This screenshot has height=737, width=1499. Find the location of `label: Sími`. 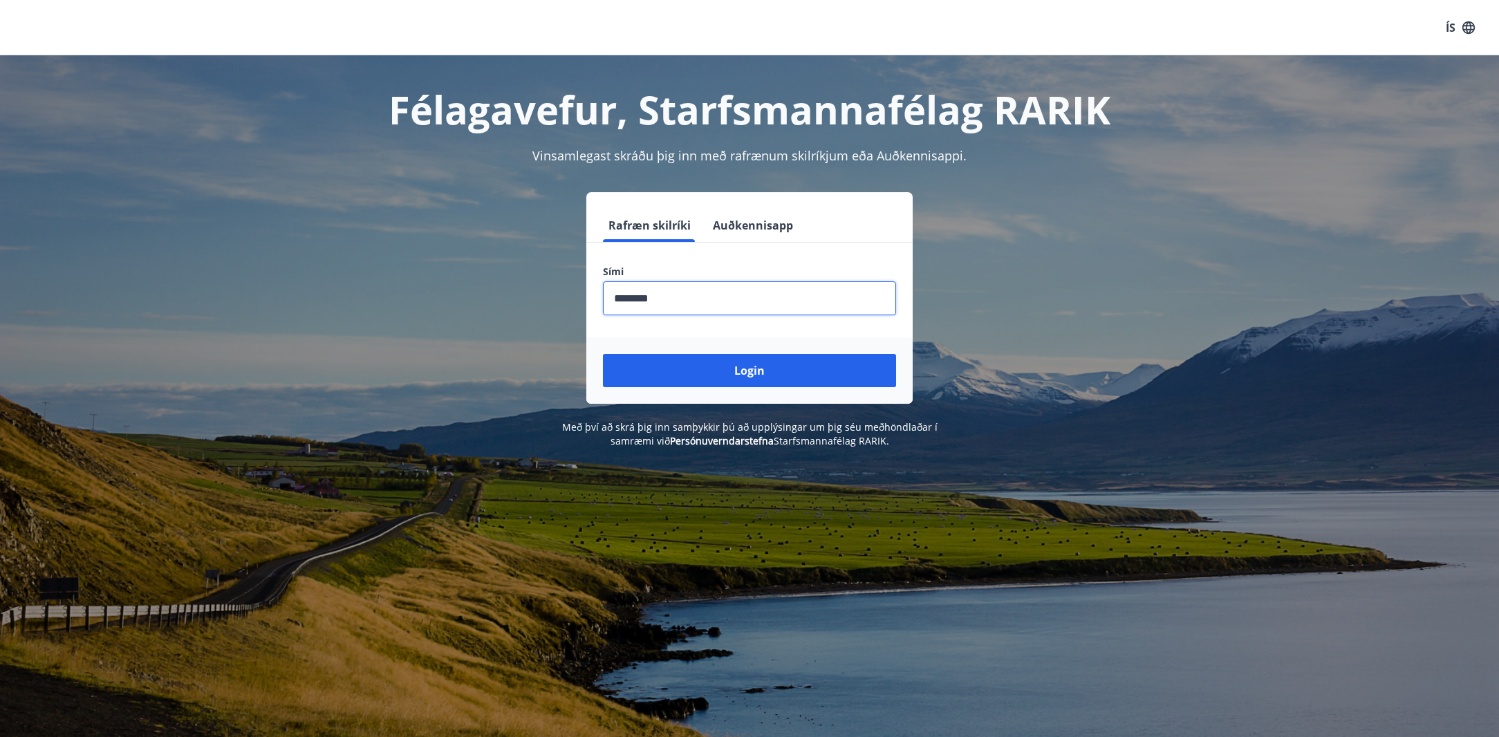

label: Sími is located at coordinates (749, 272).